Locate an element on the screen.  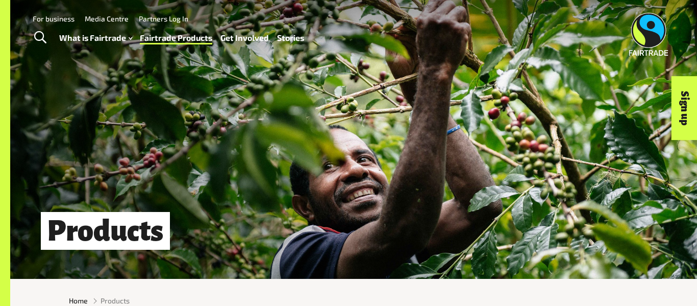
a: Media Centre is located at coordinates (107, 18).